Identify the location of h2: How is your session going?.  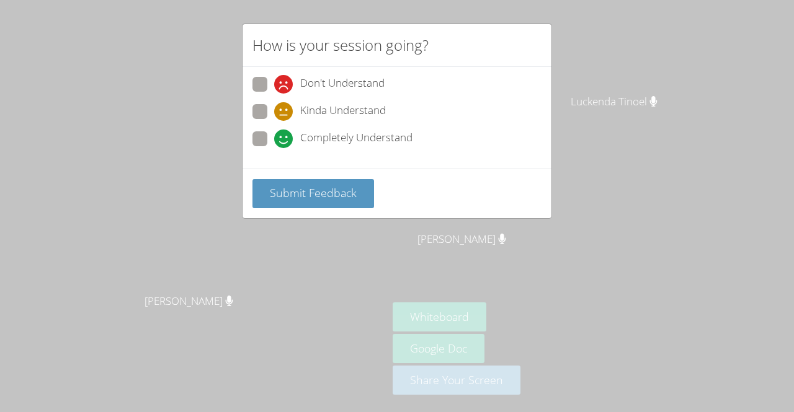
(341, 45).